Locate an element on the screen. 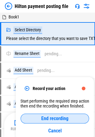 This screenshot has height=137, width=95. img: Back is located at coordinates (9, 6).